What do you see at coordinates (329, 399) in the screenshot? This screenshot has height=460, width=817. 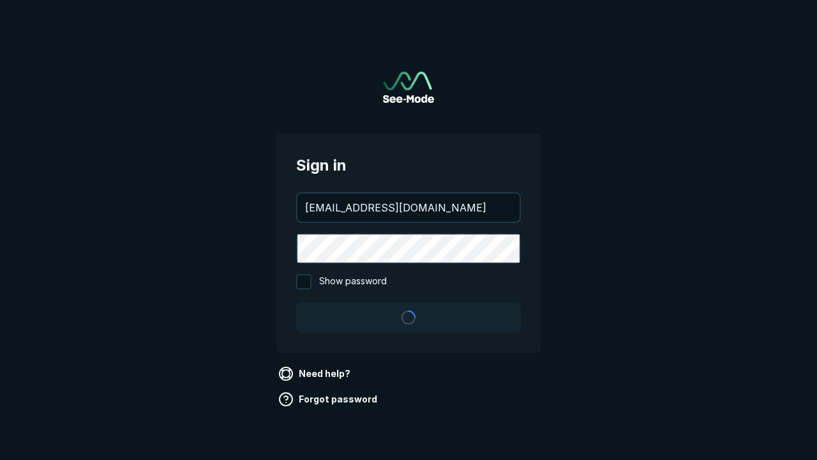 I see `a: Forgot password` at bounding box center [329, 399].